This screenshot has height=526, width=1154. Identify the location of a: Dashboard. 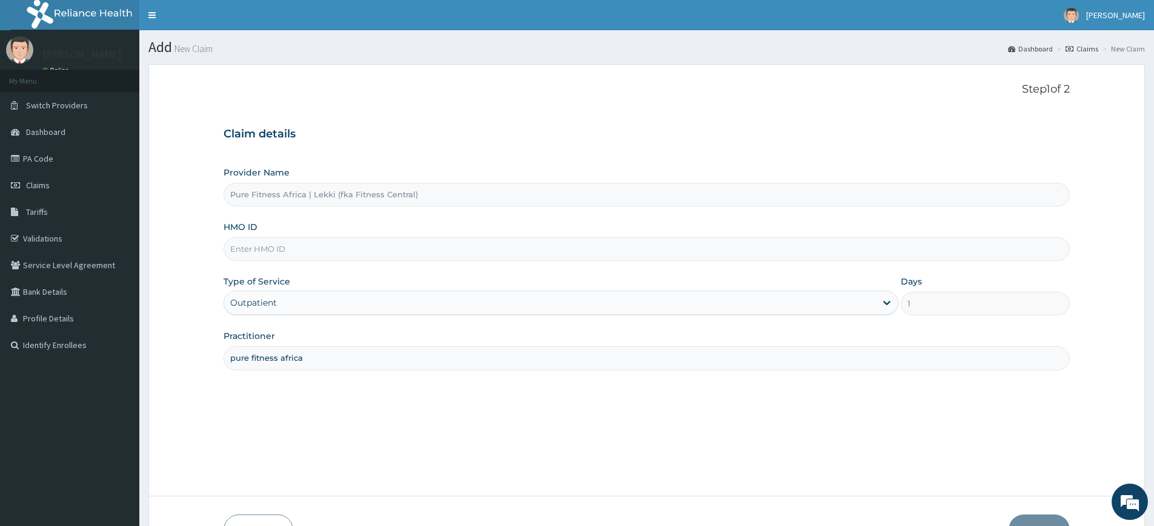
(1030, 48).